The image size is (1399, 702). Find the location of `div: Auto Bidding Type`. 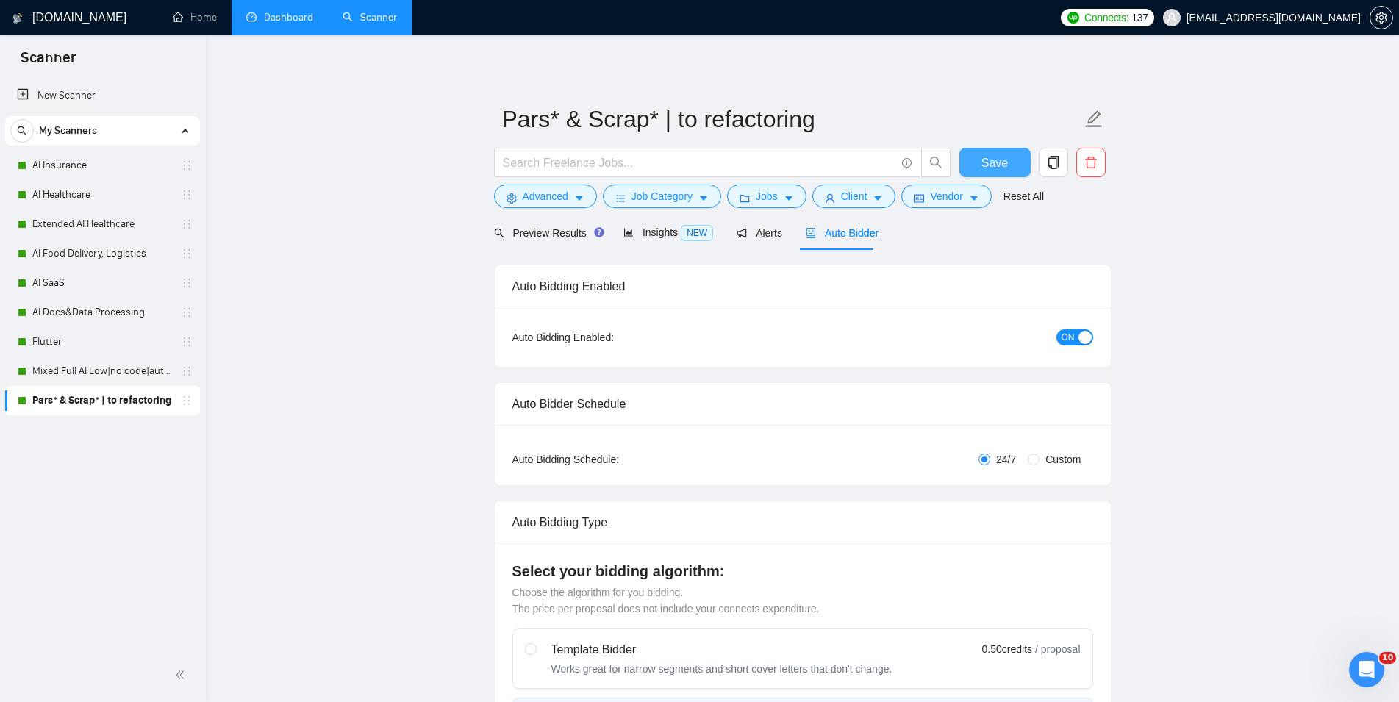

div: Auto Bidding Type is located at coordinates (803, 522).